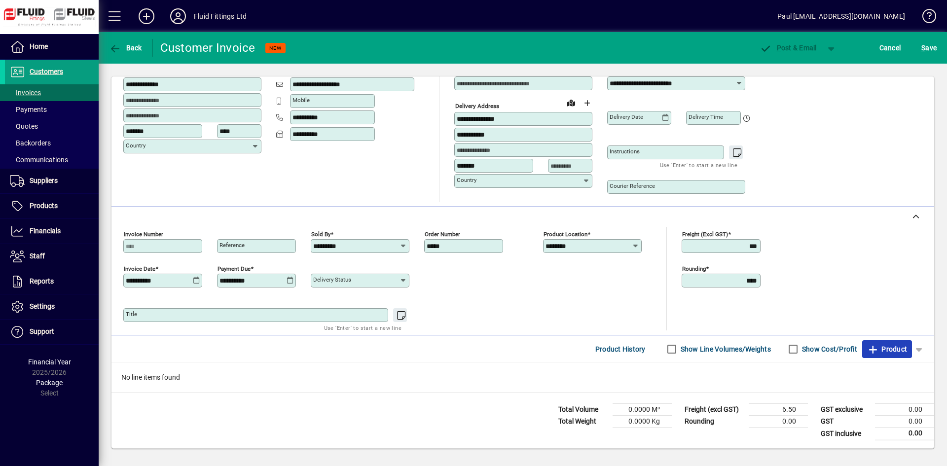  I want to click on label: Show Cost/Profit, so click(828, 349).